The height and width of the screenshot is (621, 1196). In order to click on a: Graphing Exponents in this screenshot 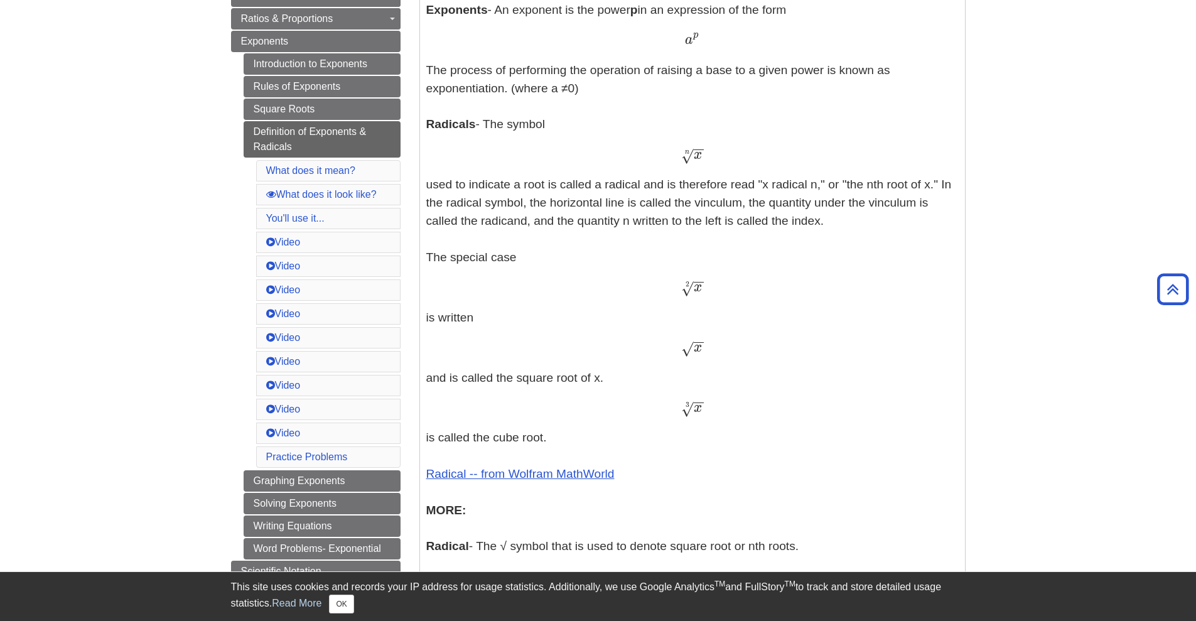, I will do `click(322, 481)`.